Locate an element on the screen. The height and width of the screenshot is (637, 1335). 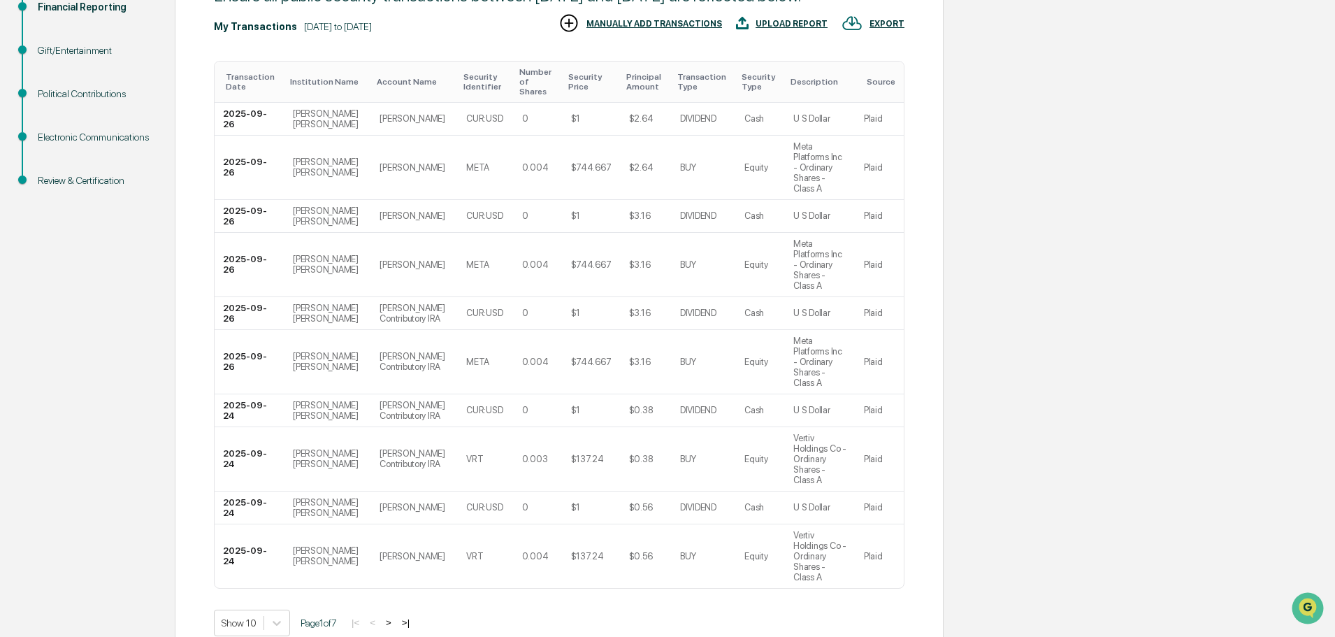
a: 🖐️Preclearance is located at coordinates (52, 183).